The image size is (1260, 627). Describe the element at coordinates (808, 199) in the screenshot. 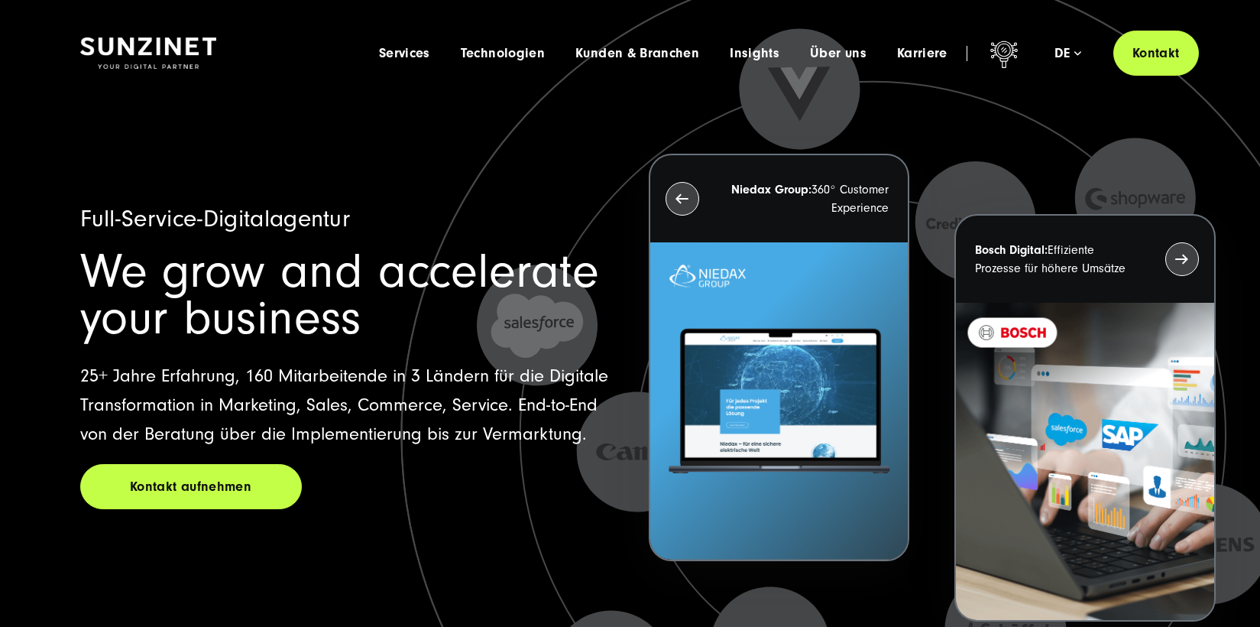

I see `p: 360° Customer Experience` at that location.